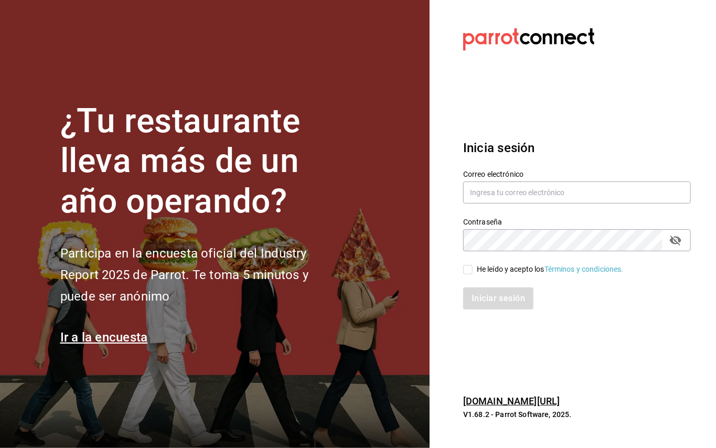 The image size is (716, 448). What do you see at coordinates (584, 269) in the screenshot?
I see `a: Términos y condiciones.` at bounding box center [584, 269].